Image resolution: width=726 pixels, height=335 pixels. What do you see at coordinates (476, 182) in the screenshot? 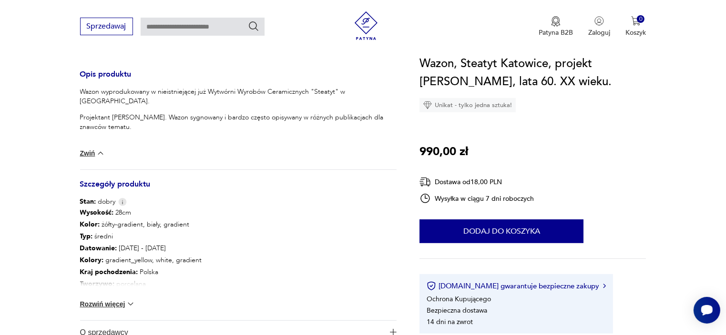
I see `div: Dostawa od 18,00 PLN` at bounding box center [476, 182].